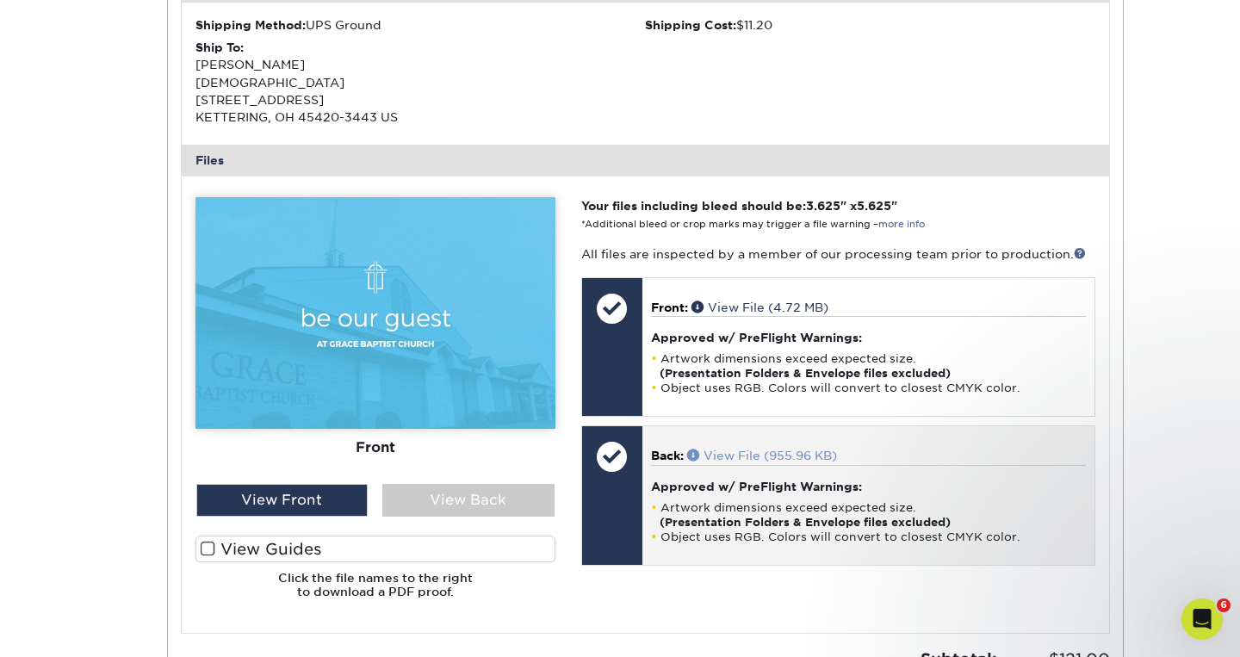 The image size is (1240, 657). Describe the element at coordinates (870, 25) in the screenshot. I see `div: $11.20` at that location.